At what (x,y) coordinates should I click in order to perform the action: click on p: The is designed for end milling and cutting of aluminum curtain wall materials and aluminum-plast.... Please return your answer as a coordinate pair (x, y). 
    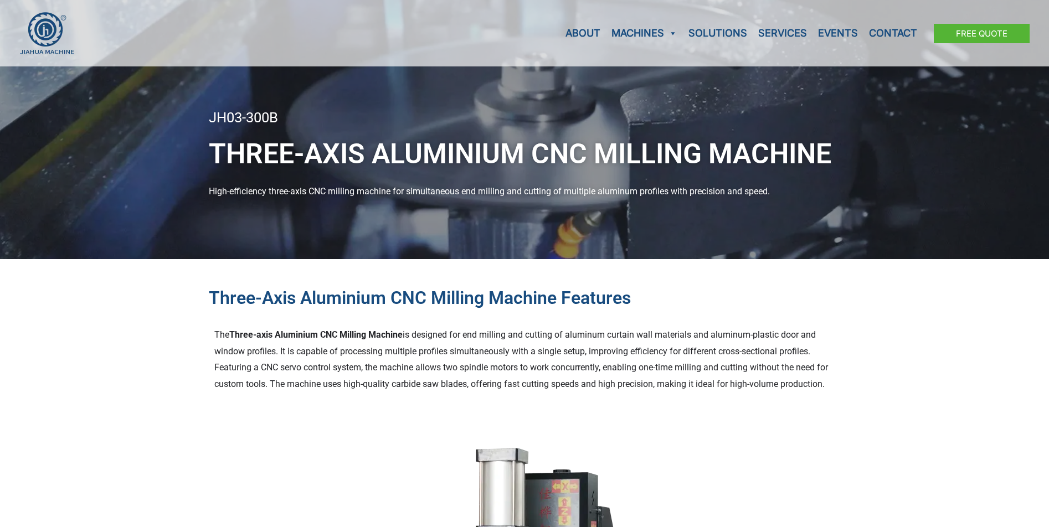
    Looking at the image, I should click on (524, 359).